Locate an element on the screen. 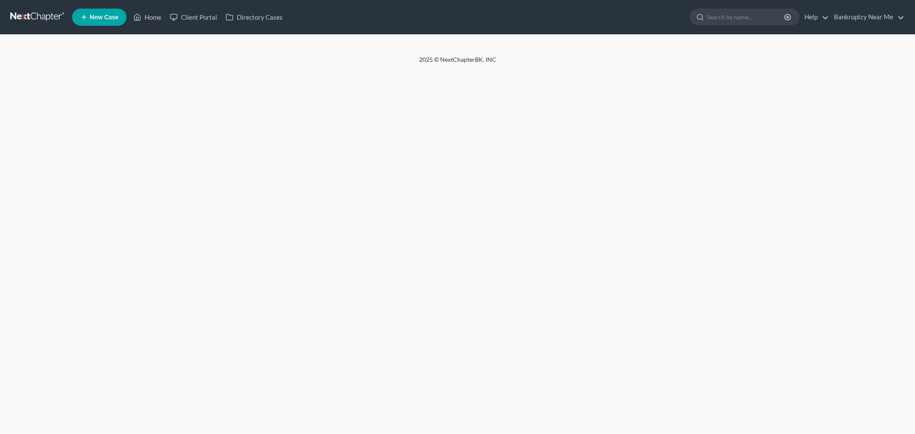 The image size is (915, 434). a: Home is located at coordinates (147, 17).